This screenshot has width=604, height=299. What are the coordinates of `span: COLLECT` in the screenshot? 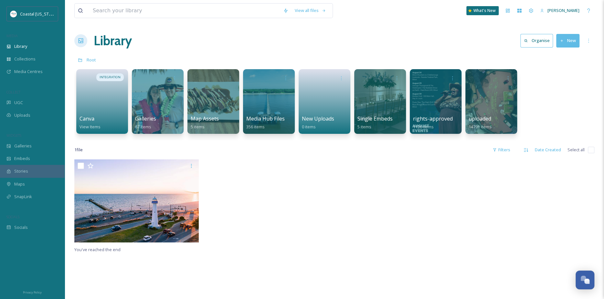 It's located at (13, 92).